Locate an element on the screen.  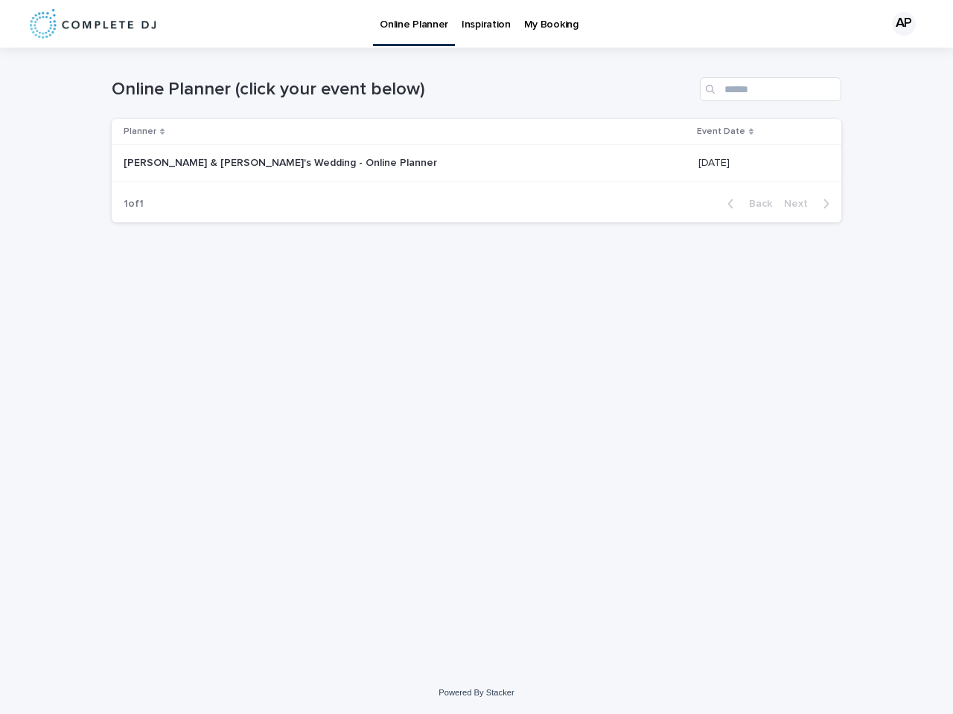
div: AP is located at coordinates (903, 24).